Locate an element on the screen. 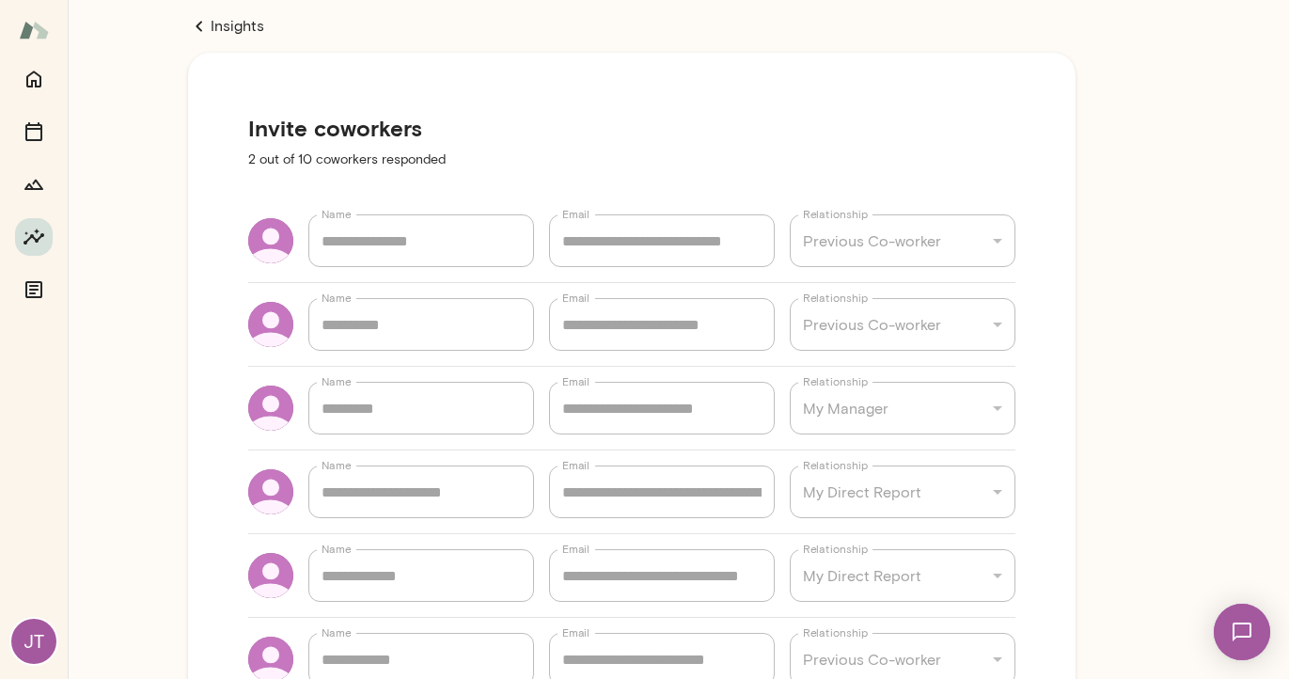  img: Mento is located at coordinates (34, 30).